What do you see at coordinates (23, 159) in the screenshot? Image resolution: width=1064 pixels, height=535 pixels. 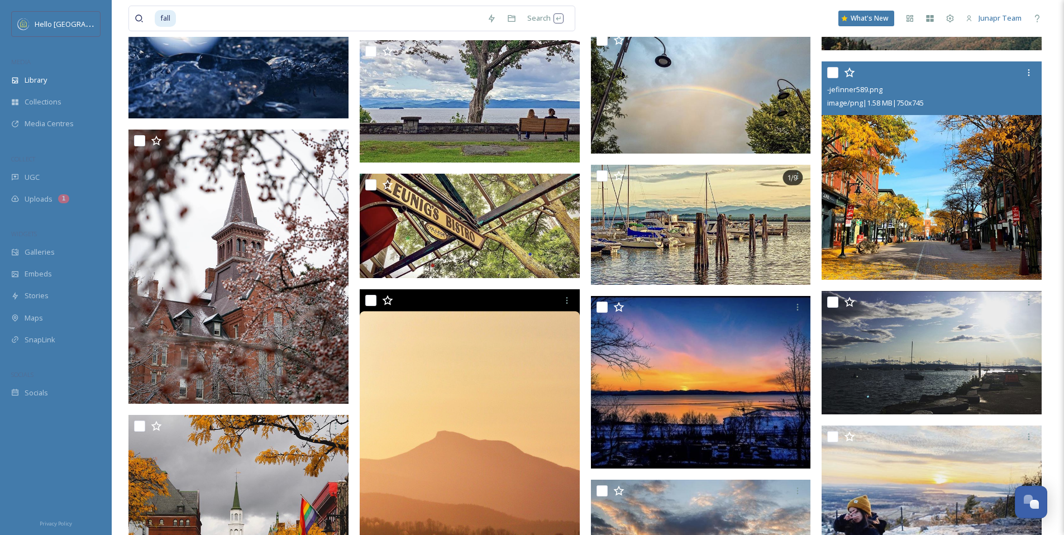 I see `span: COLLECT` at bounding box center [23, 159].